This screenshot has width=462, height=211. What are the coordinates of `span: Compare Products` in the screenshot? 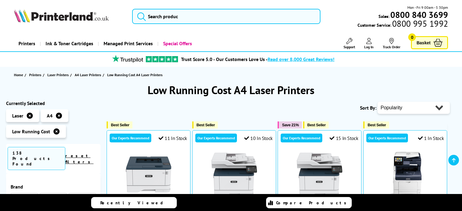 It's located at (313, 203).